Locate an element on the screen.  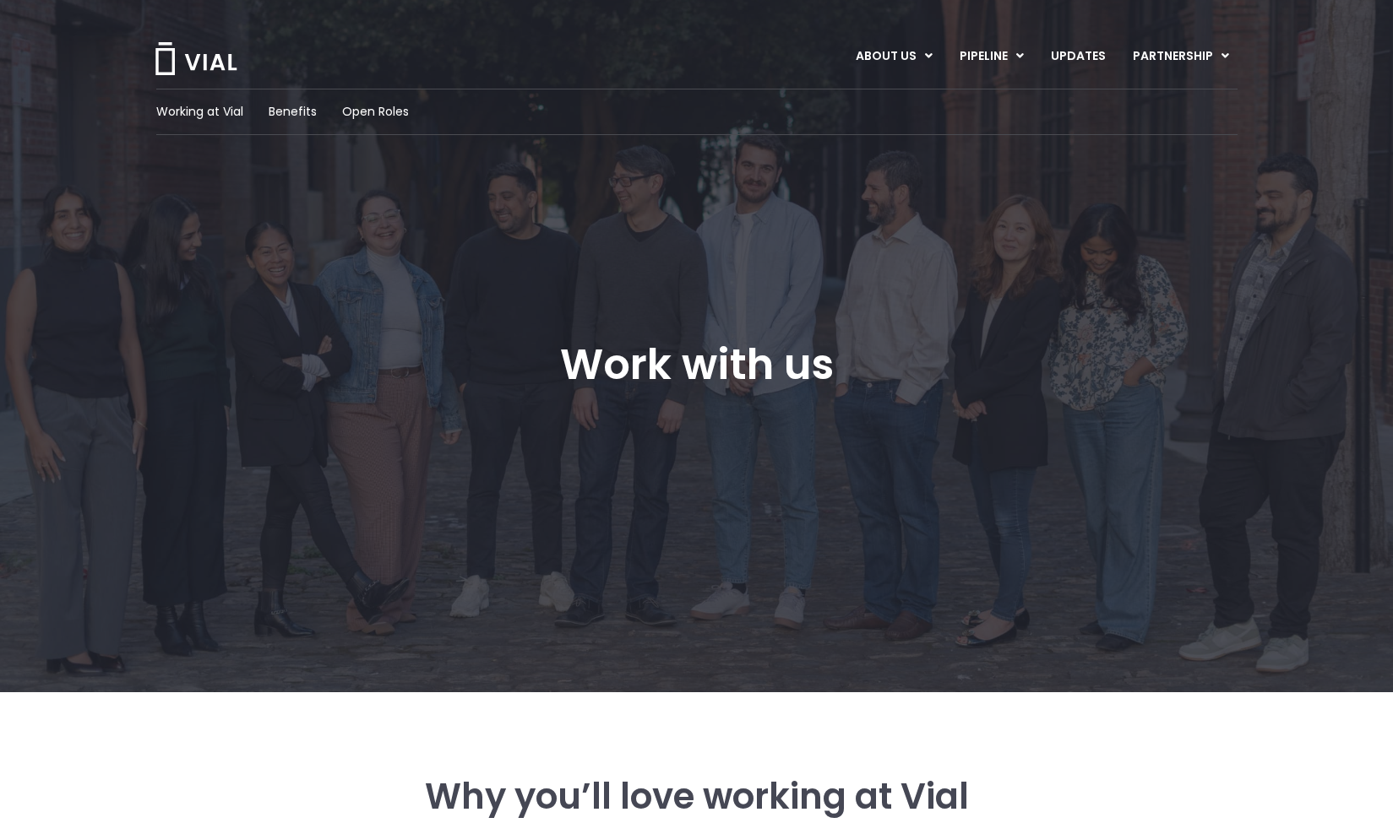
a: UPDATES is located at coordinates (1078, 57).